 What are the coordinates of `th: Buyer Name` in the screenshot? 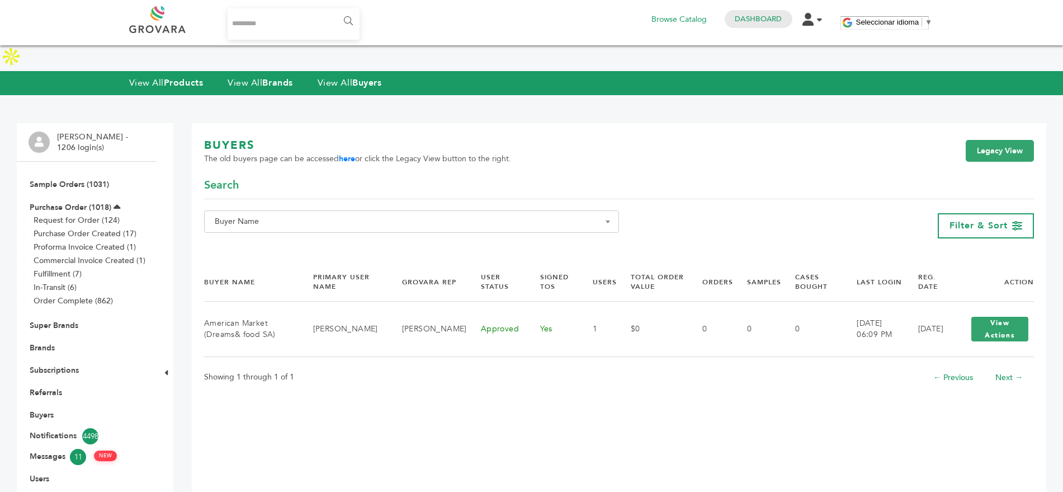 It's located at (252, 282).